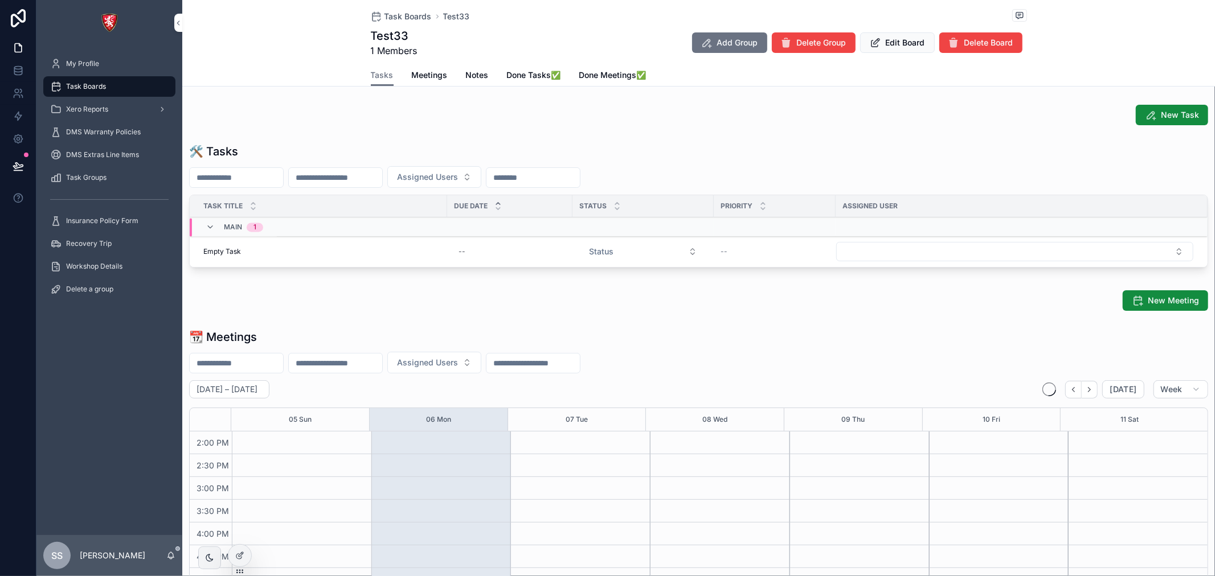  What do you see at coordinates (576, 420) in the screenshot?
I see `button: 07 Tue` at bounding box center [576, 420].